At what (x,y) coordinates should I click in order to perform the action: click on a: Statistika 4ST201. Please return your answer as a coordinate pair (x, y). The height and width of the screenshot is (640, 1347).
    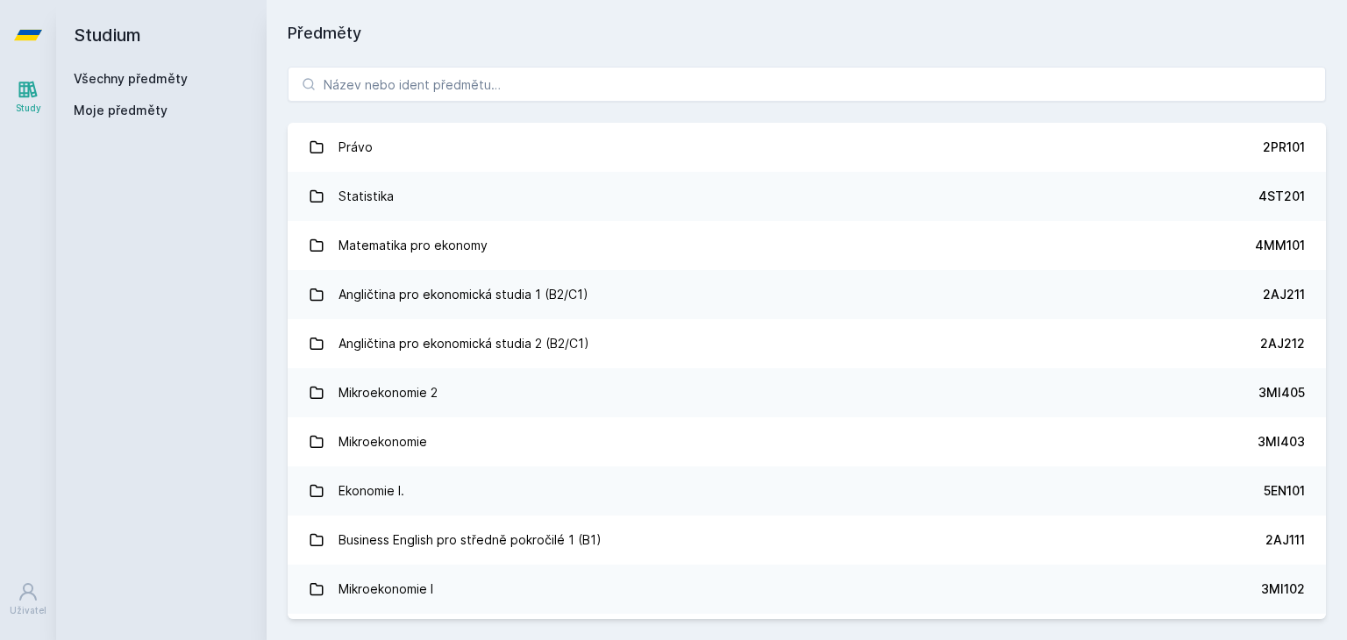
    Looking at the image, I should click on (807, 196).